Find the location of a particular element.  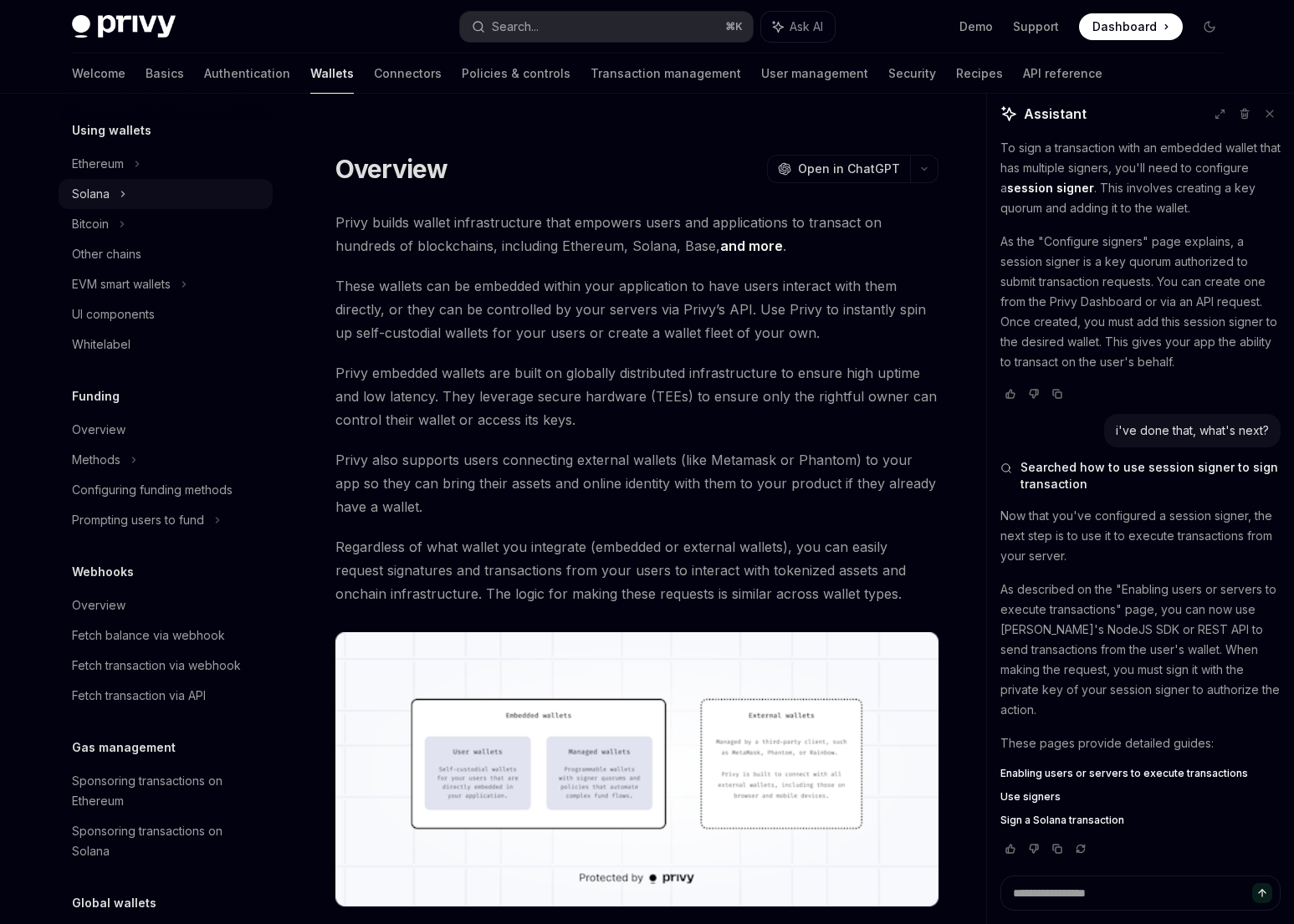

span: Ask AI is located at coordinates (806, 27).